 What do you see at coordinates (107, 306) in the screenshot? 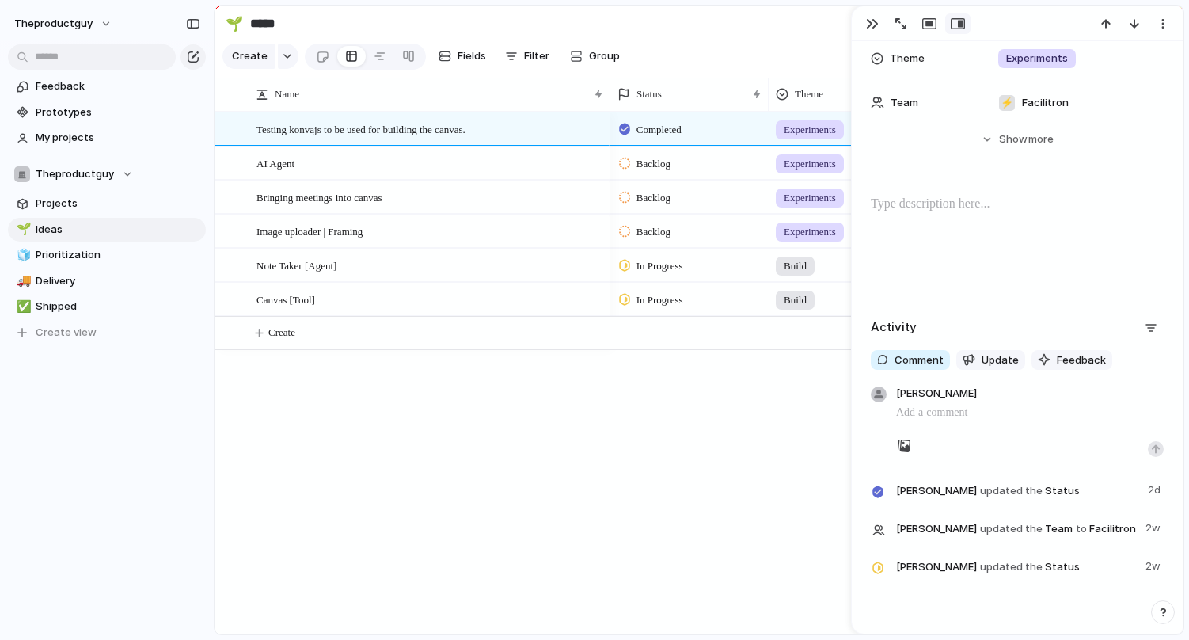
I see `a: ✅Shipped` at bounding box center [107, 306].